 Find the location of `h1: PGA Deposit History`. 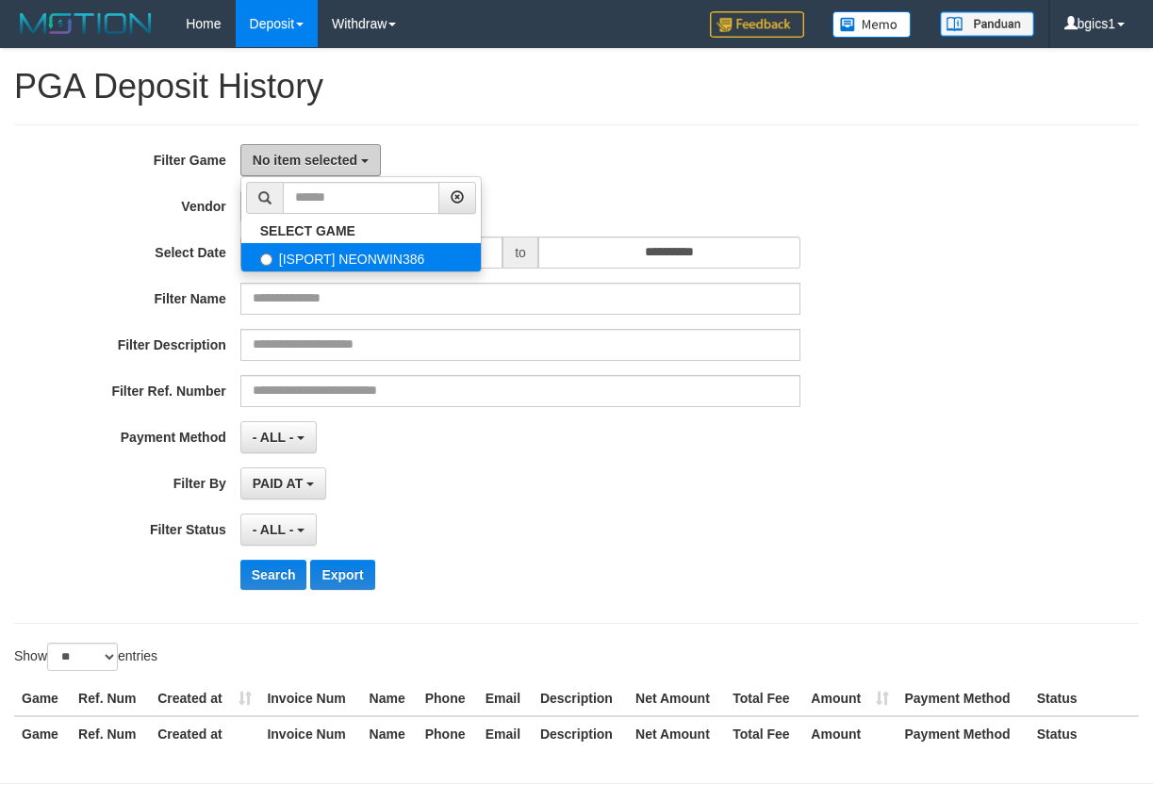

h1: PGA Deposit History is located at coordinates (576, 87).